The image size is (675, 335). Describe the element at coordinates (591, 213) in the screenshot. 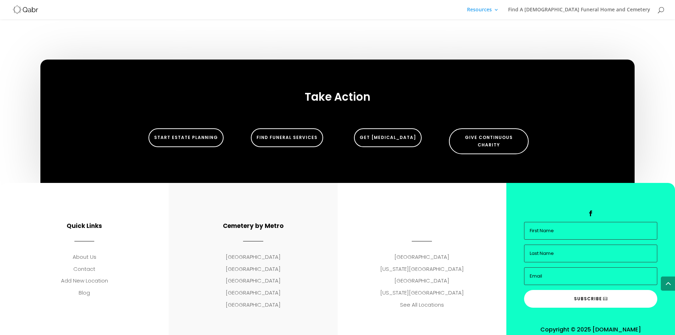

I see `a: Follow on Facebook` at that location.